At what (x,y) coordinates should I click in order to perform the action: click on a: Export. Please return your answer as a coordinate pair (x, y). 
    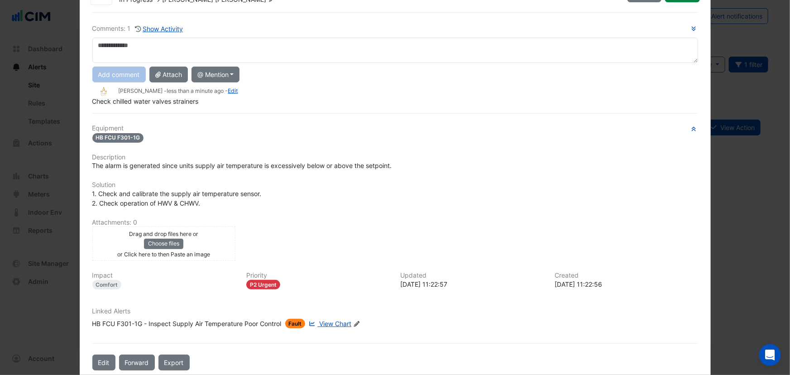
    Looking at the image, I should click on (174, 362).